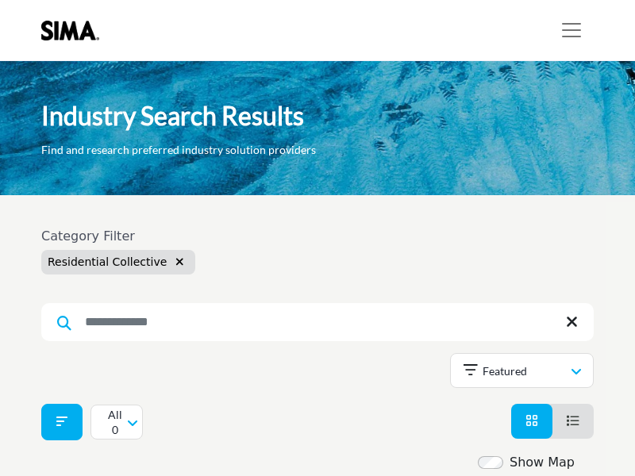 The image size is (635, 476). What do you see at coordinates (117, 422) in the screenshot?
I see `button: All 0` at bounding box center [117, 422].